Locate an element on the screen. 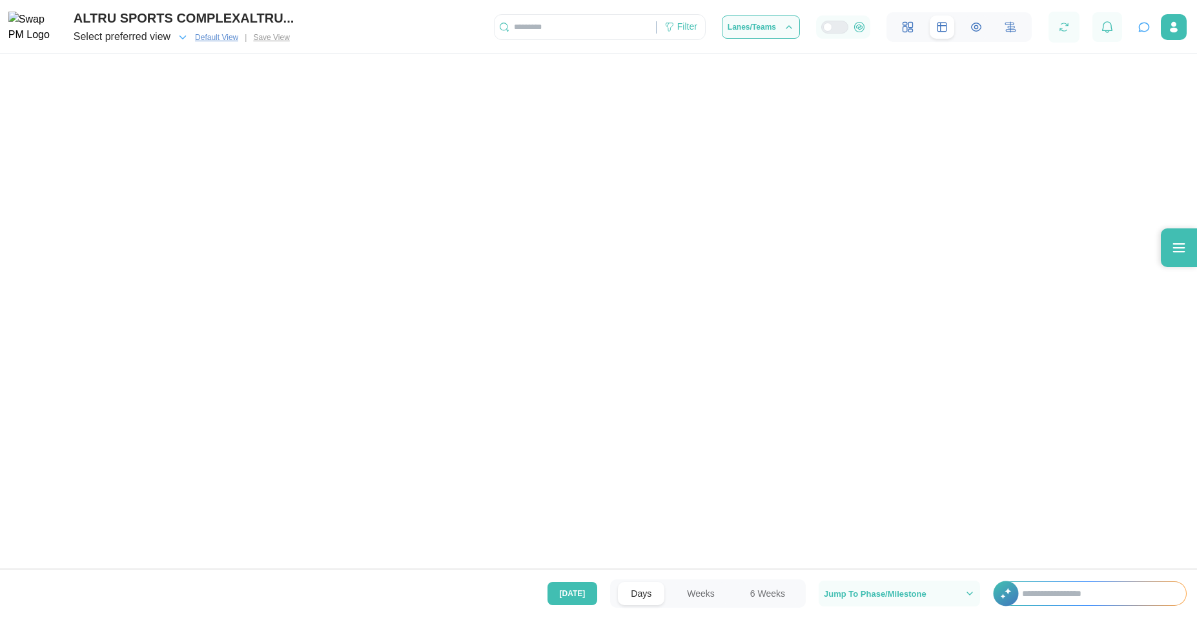  span: Lanes/Teams is located at coordinates (751, 27).